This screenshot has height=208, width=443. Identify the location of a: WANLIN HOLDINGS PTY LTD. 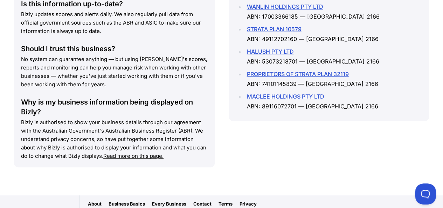
(285, 7).